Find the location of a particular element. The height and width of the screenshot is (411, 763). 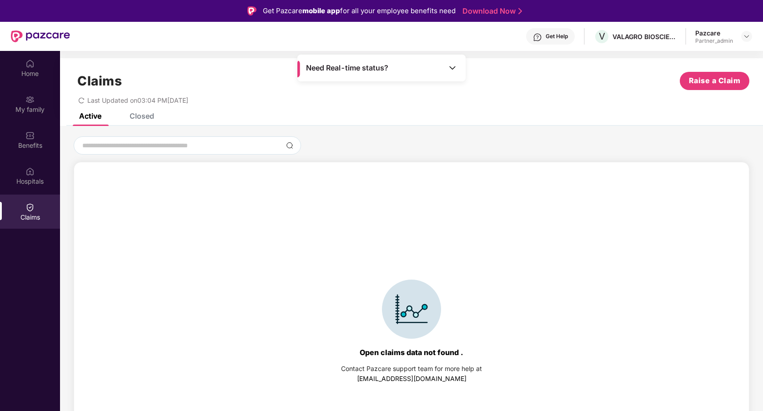

img: svg+xml;base64,PHN2ZyBpZD0iSG9tZSIgeG1sbnM9Imh0dHA6Ly93d3cudzMub3JnLzIwMDAvc3ZnIiB3aWR0aD0iMjAiIG... is located at coordinates (30, 64).